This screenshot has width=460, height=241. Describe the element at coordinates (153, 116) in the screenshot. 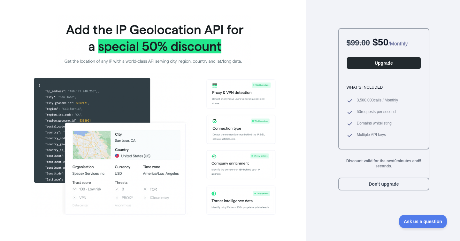

I see `img: Offer` at that location.